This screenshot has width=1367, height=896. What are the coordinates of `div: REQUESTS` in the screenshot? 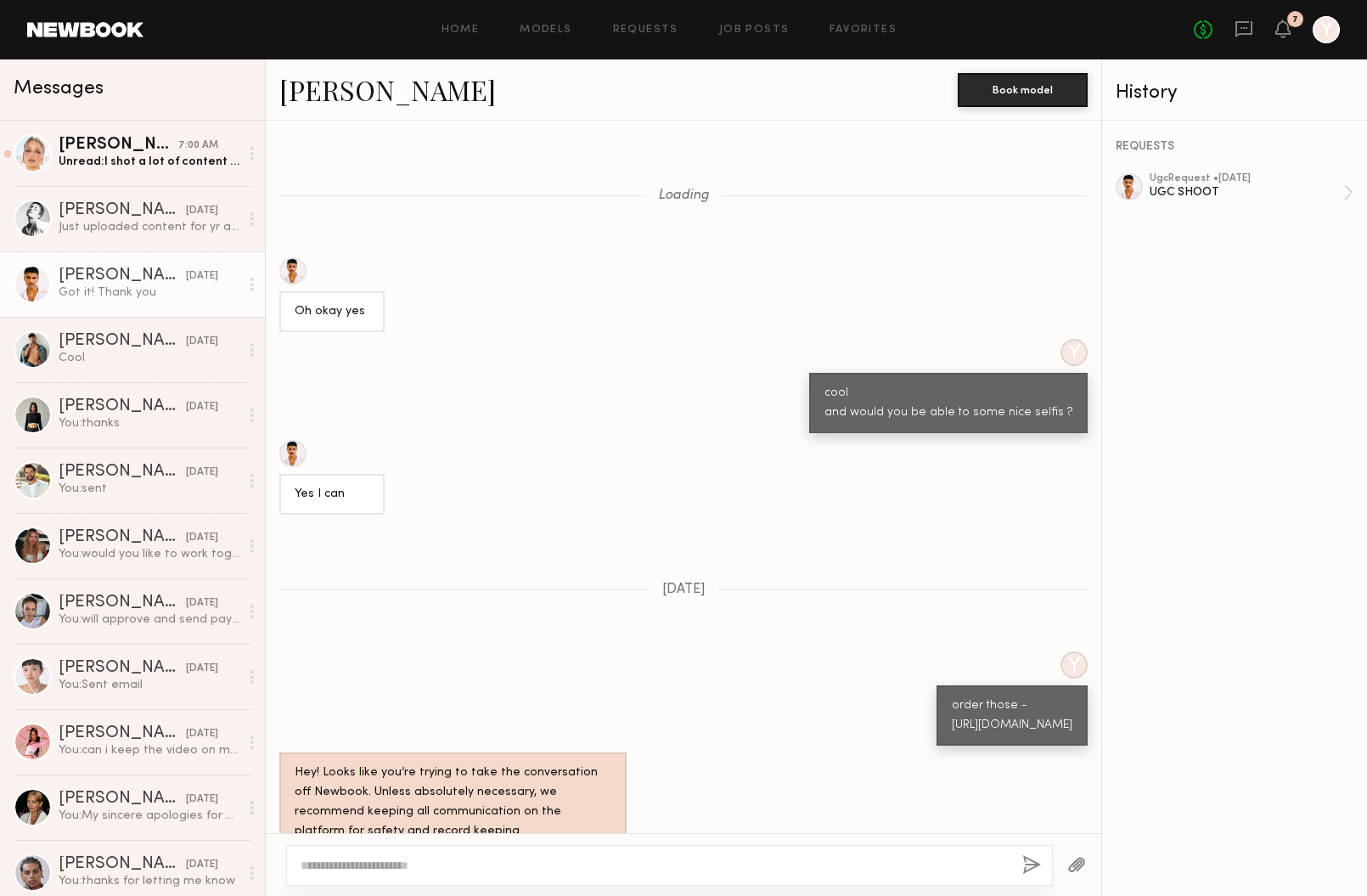 It's located at (1234, 147).